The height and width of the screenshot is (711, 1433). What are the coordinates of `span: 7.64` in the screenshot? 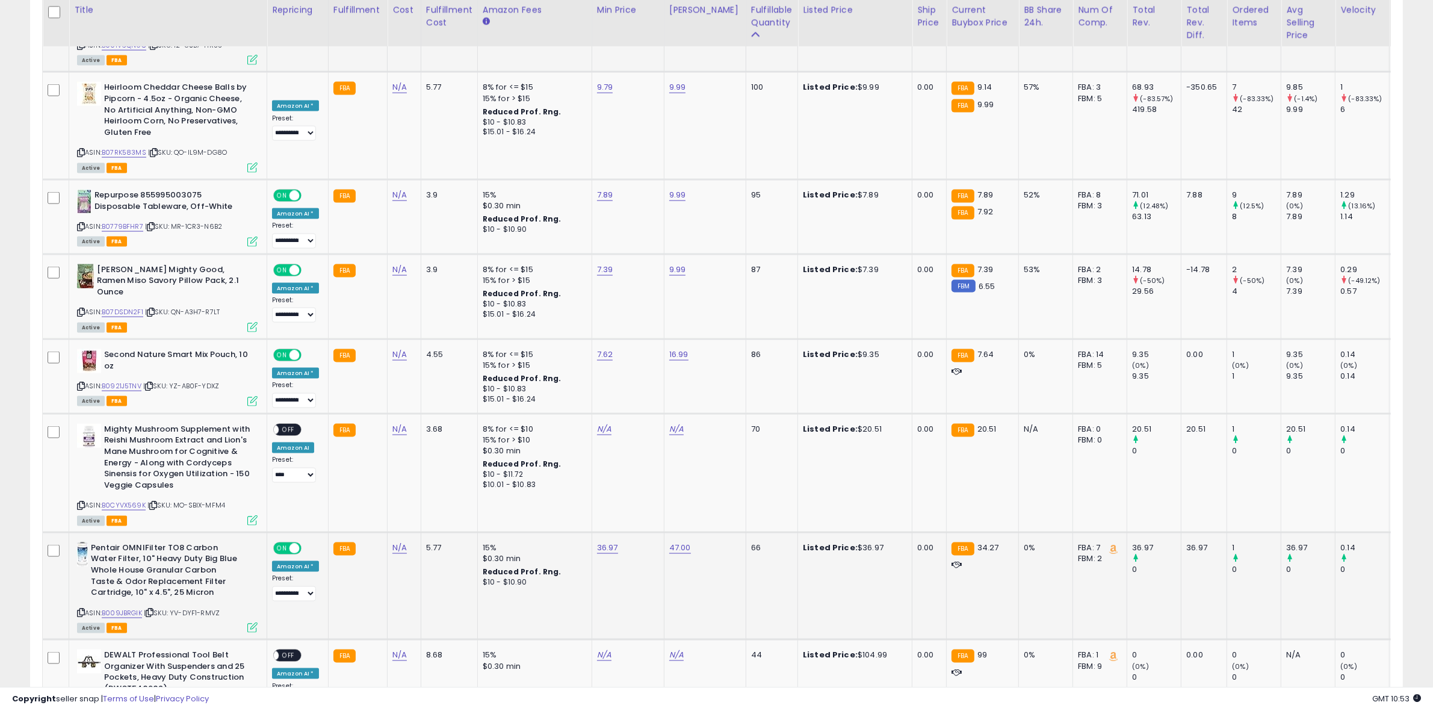 It's located at (986, 354).